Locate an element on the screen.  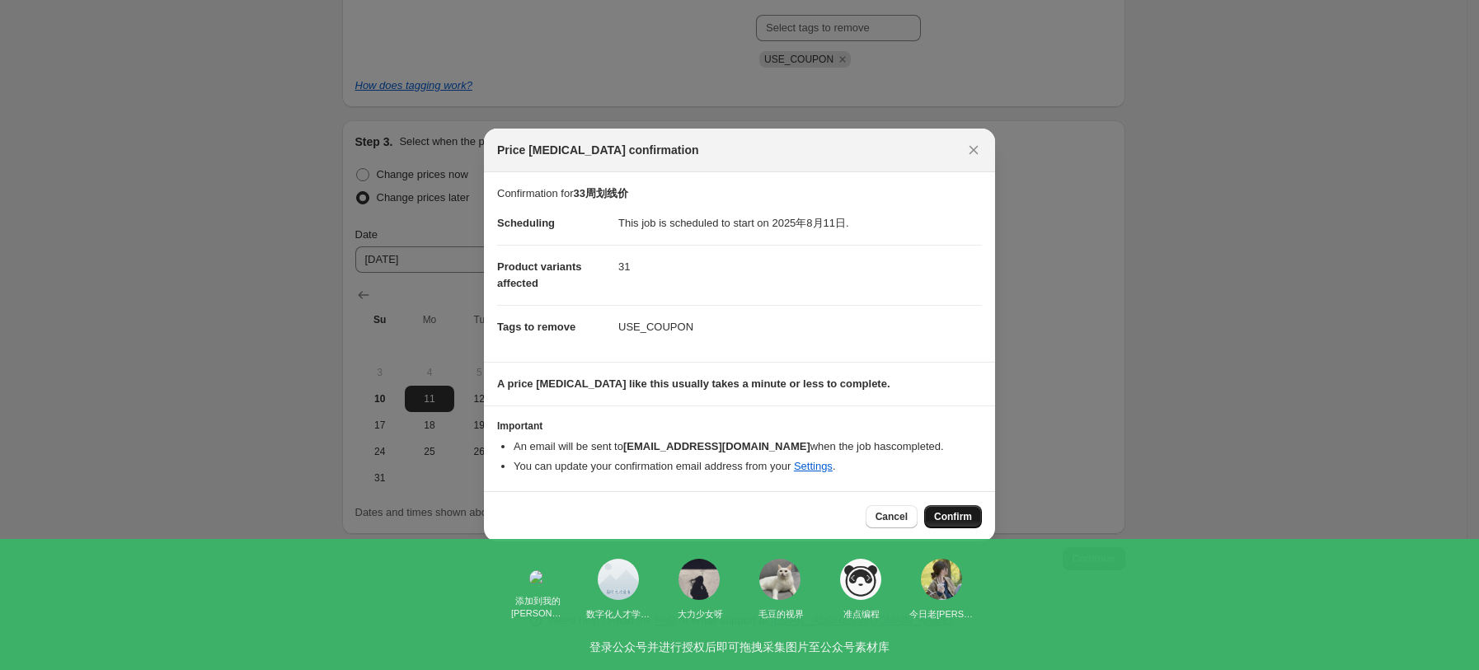
span: Cancel is located at coordinates (891, 517).